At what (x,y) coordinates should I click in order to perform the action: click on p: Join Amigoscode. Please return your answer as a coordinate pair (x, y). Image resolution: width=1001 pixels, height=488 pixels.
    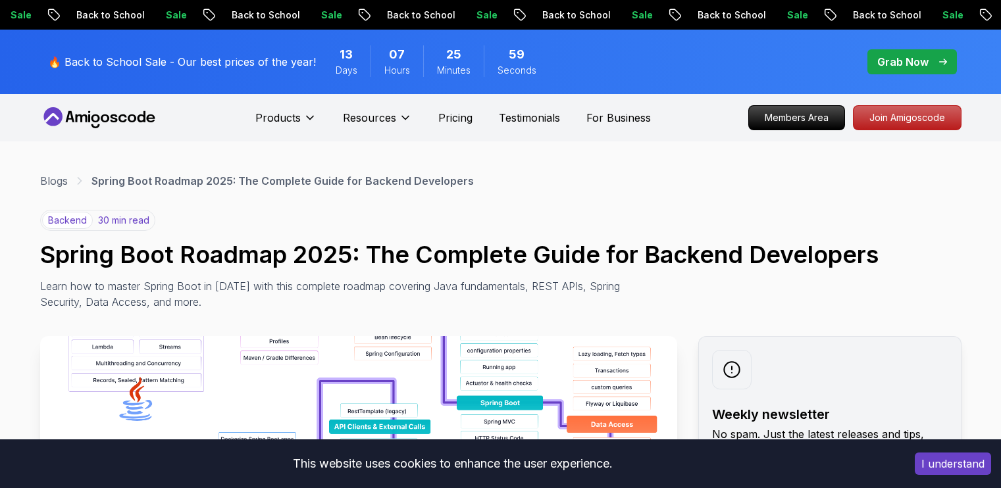
    Looking at the image, I should click on (907, 118).